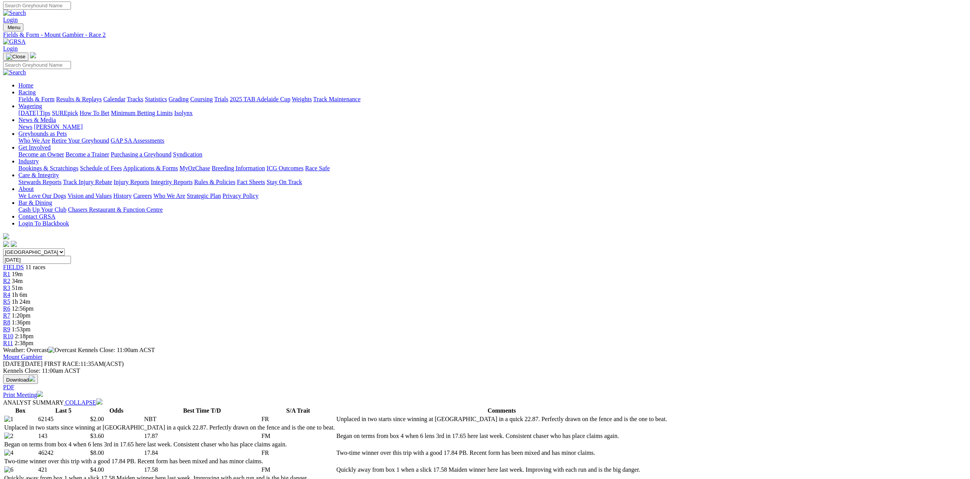 Image resolution: width=970 pixels, height=479 pixels. I want to click on a: R3, so click(7, 288).